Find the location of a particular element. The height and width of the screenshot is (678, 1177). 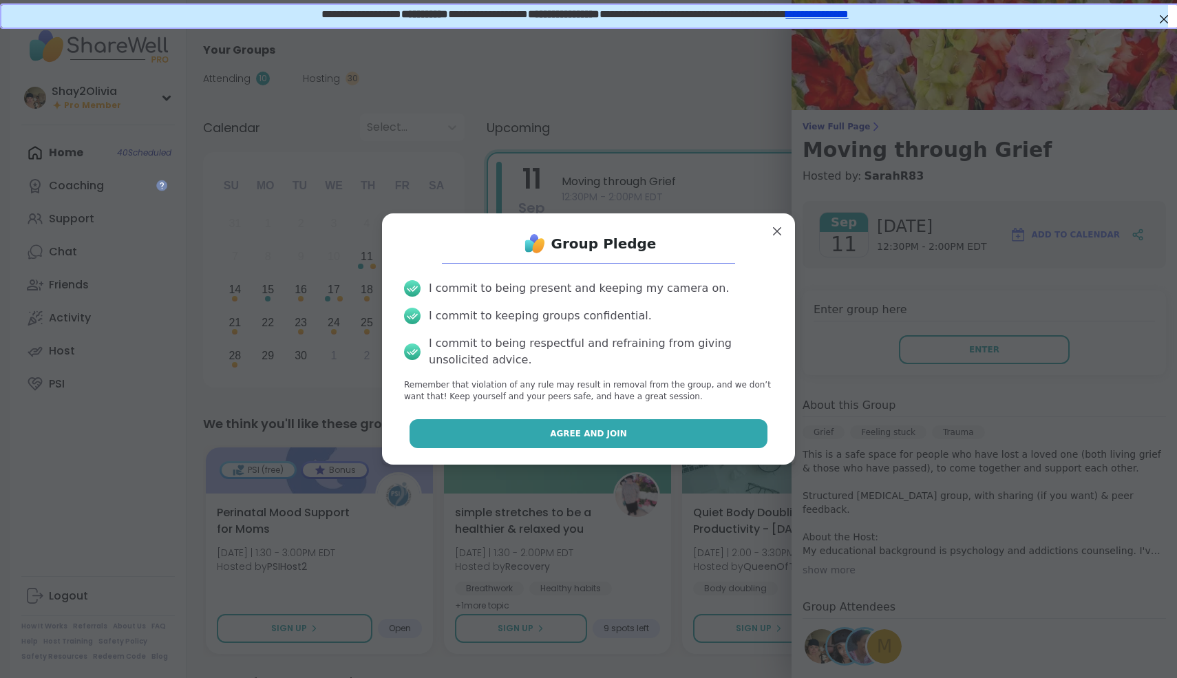

button: Agree and Join is located at coordinates (588, 433).